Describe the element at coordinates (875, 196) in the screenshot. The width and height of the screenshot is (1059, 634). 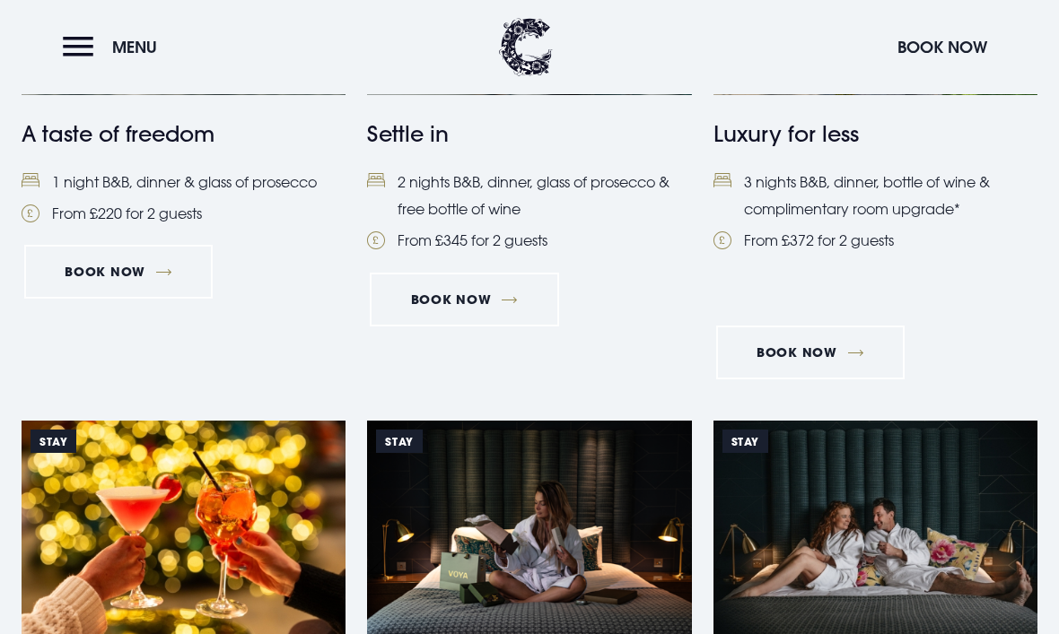
I see `li: 3 nights B&B, dinner, bottle of wine & complimentary room upgrade*` at that location.